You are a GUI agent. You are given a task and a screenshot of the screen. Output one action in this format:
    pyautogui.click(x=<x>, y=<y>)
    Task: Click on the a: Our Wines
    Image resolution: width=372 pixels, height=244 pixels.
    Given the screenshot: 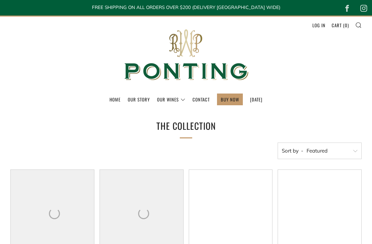 What is the action you would take?
    pyautogui.click(x=171, y=99)
    